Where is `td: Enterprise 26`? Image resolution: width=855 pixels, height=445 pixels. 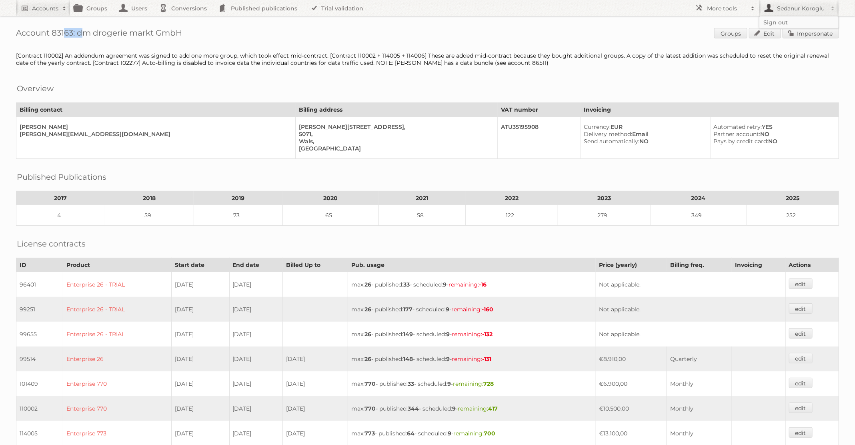
td: Enterprise 26 is located at coordinates (117, 359).